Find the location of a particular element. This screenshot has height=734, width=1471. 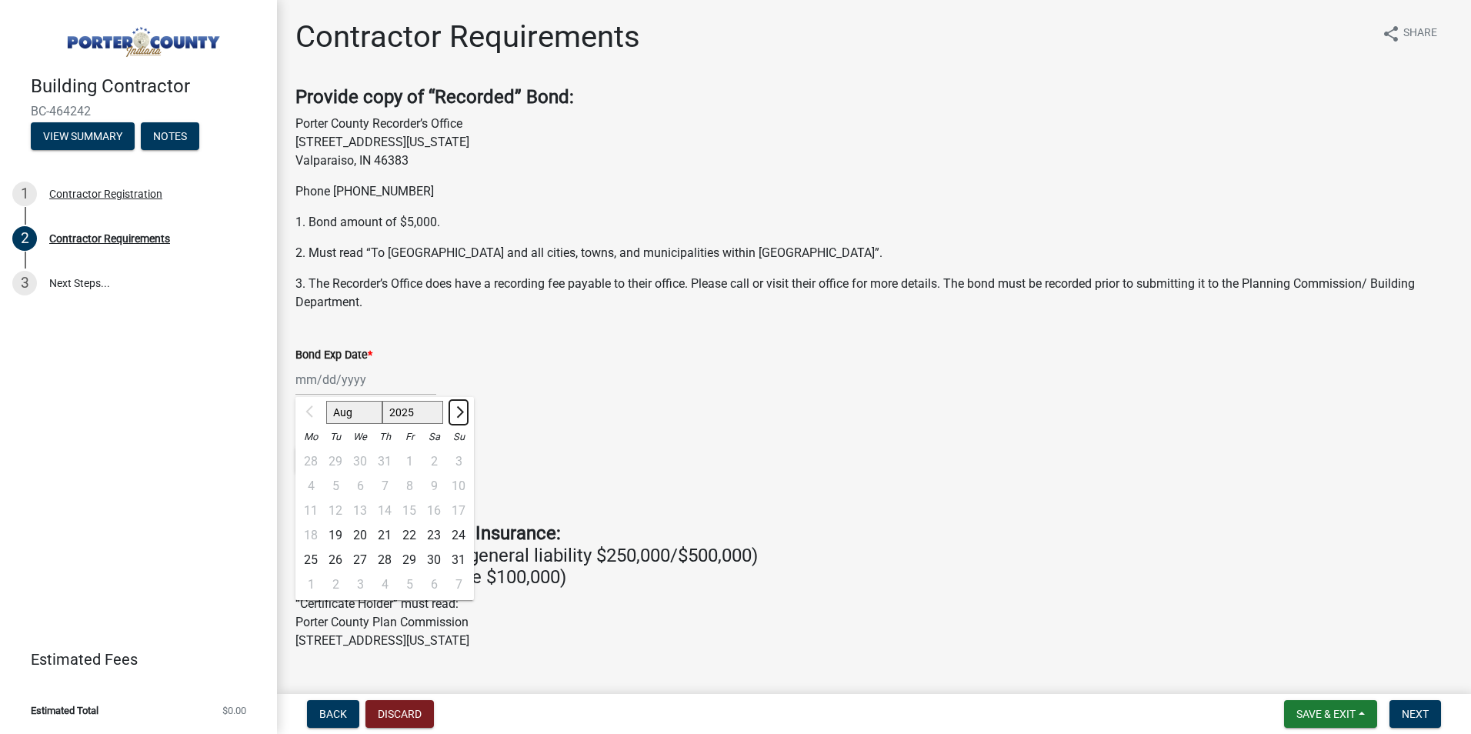

wm-modal-confirm: Summary is located at coordinates (82, 137).